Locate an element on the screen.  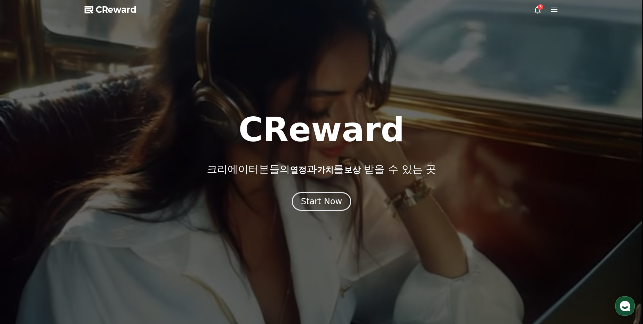
div: 3 is located at coordinates (540, 7).